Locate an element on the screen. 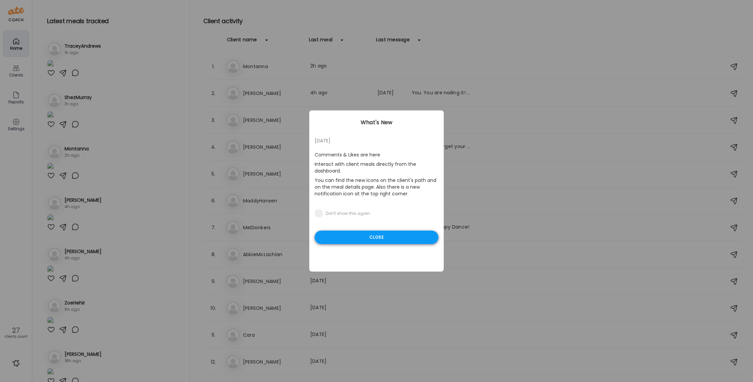 The image size is (753, 382). div: Close is located at coordinates (376, 238).